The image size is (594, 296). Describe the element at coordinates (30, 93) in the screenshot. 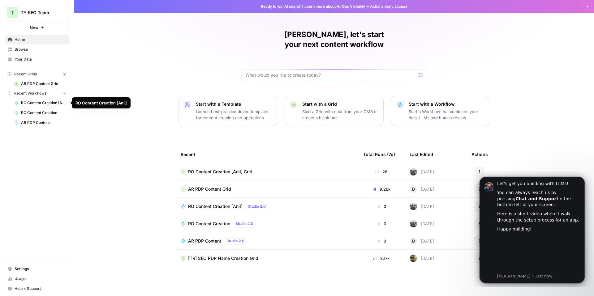

I see `span: Recent Workflows` at that location.